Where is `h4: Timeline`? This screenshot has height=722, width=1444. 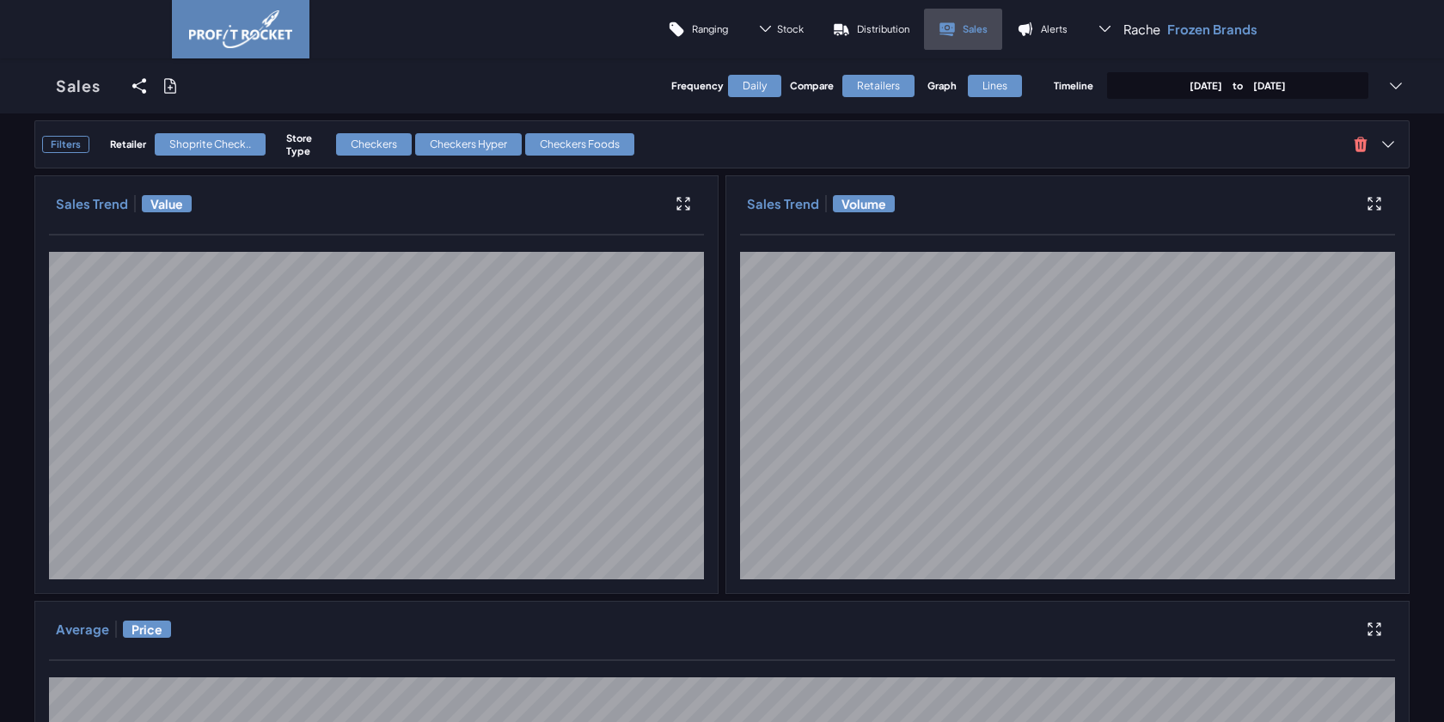
h4: Timeline is located at coordinates (1073, 85).